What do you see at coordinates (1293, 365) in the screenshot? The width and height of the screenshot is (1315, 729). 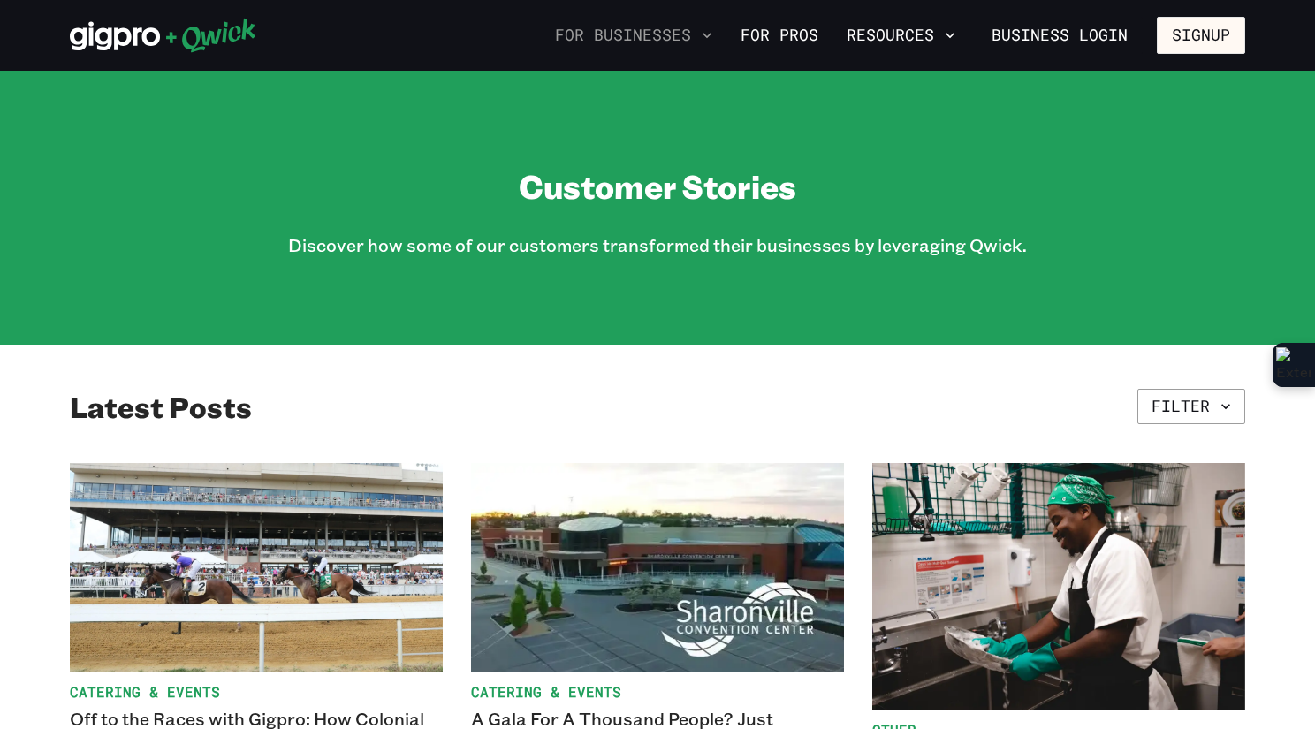 I see `img: Extension Icon` at bounding box center [1293, 365].